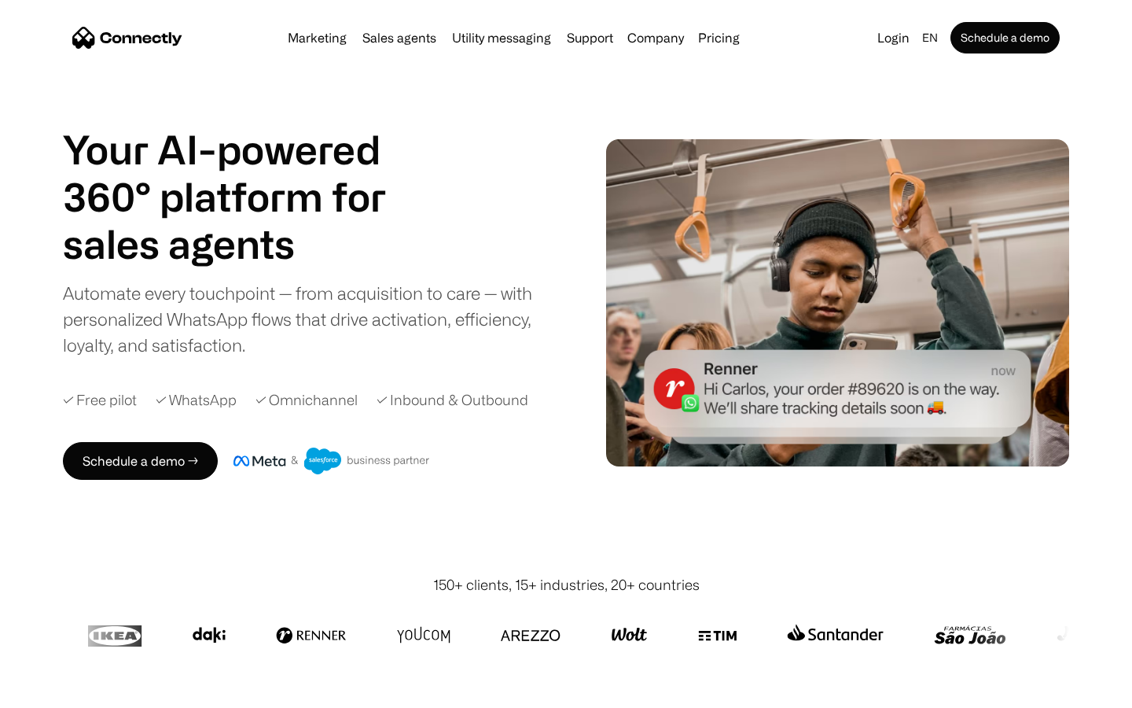 The height and width of the screenshot is (708, 1132). What do you see at coordinates (452, 399) in the screenshot?
I see `div: ✓ Inbound & Outbound` at bounding box center [452, 399].